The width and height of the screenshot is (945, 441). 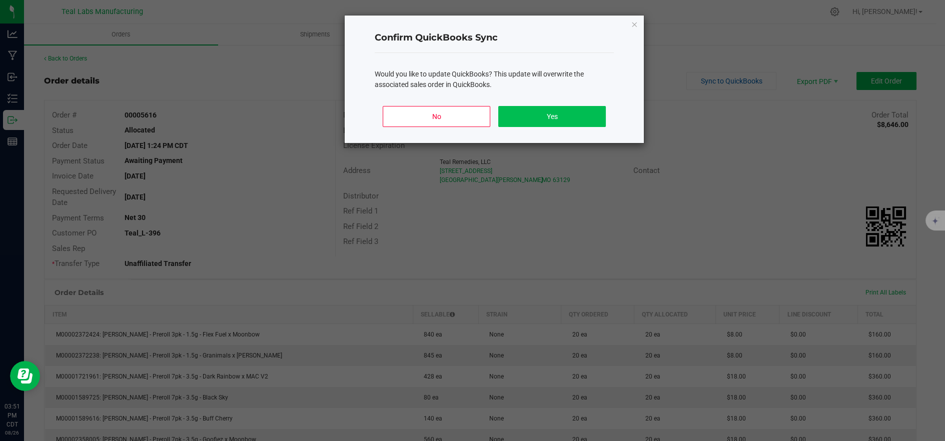 What do you see at coordinates (436, 117) in the screenshot?
I see `button: No` at bounding box center [436, 117].